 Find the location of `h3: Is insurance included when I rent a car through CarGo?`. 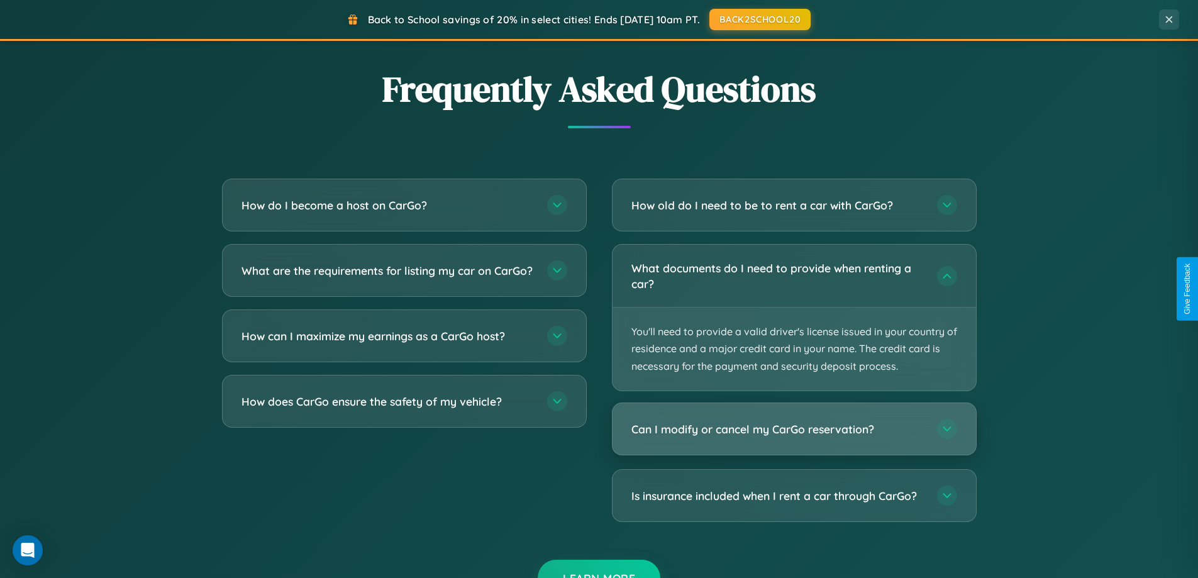

h3: Is insurance included when I rent a car through CarGo? is located at coordinates (778, 495).